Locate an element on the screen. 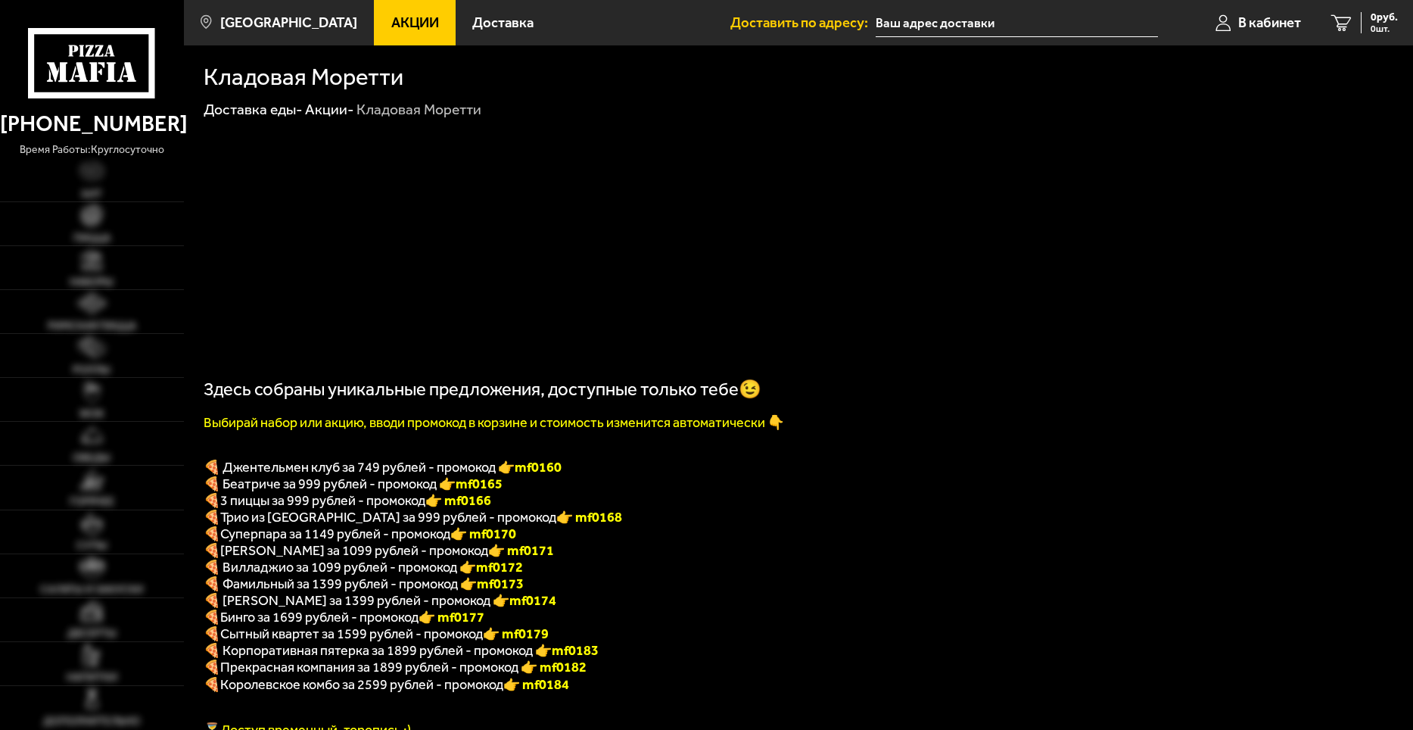  span: Хит is located at coordinates (92, 194).